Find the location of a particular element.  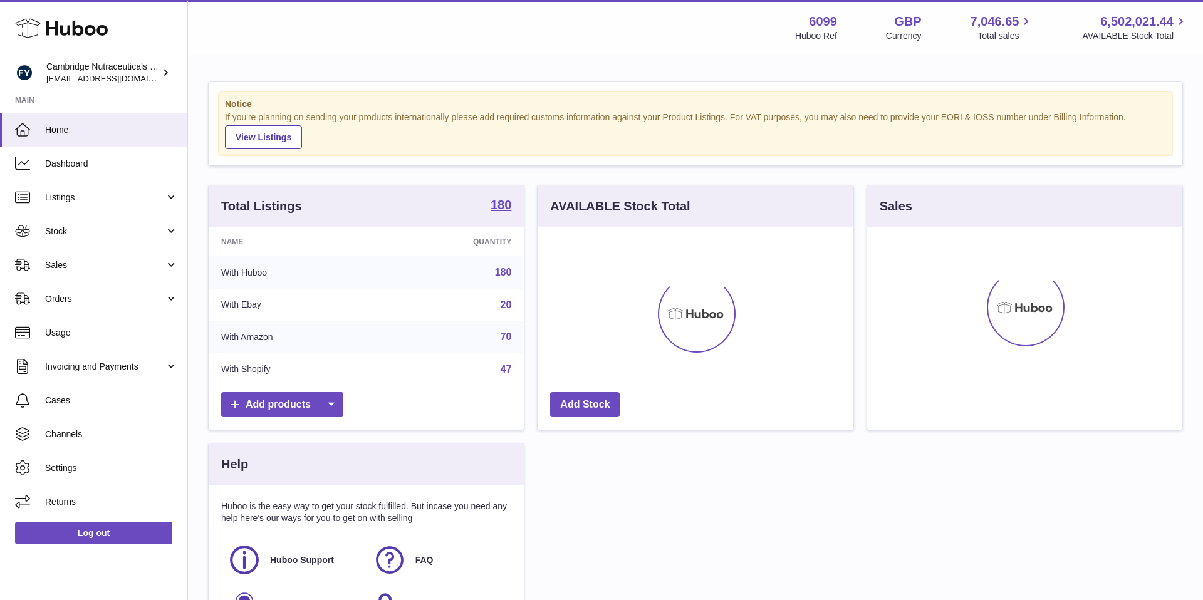

span: Sales is located at coordinates (105, 265).